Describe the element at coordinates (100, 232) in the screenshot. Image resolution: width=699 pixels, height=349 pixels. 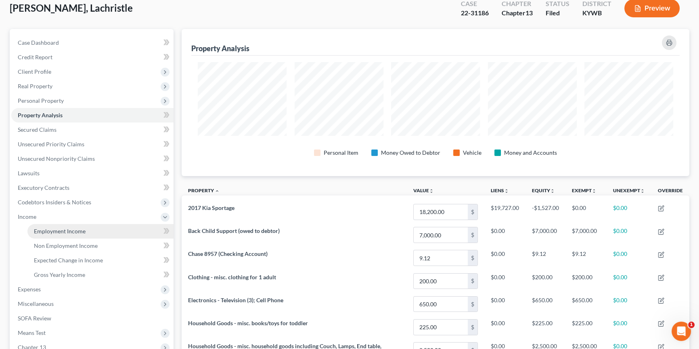
I see `a: Employment Income` at that location.